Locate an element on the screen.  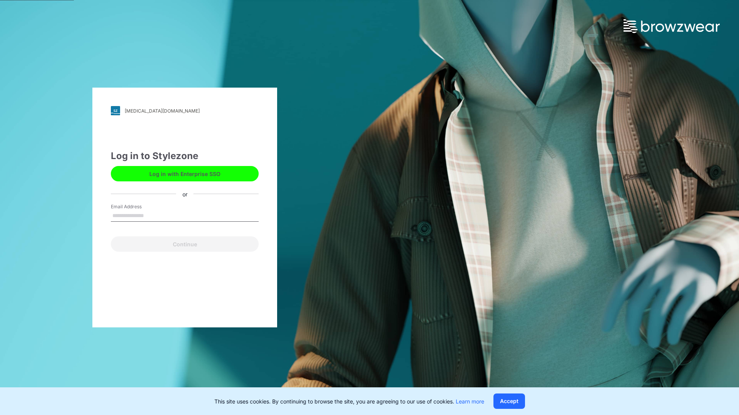
img: svg+xml;base64,PHN2ZyB3aWR0aD0iMjgiIGhlaWdodD0iMjgiIHZpZXdCb3g9IjAgMCAyOCAyOCIgZmlsbD0ibm9uZSIgeG... is located at coordinates (115, 111).